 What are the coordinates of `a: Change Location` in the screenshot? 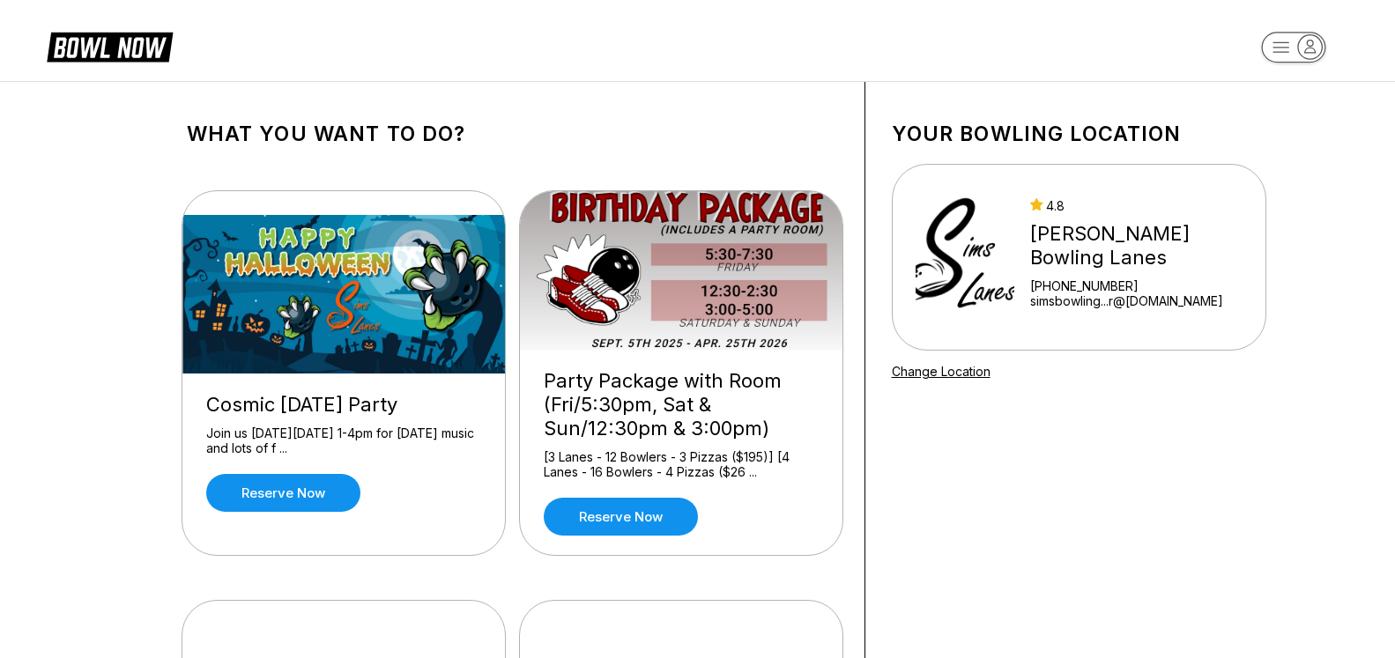 It's located at (941, 371).